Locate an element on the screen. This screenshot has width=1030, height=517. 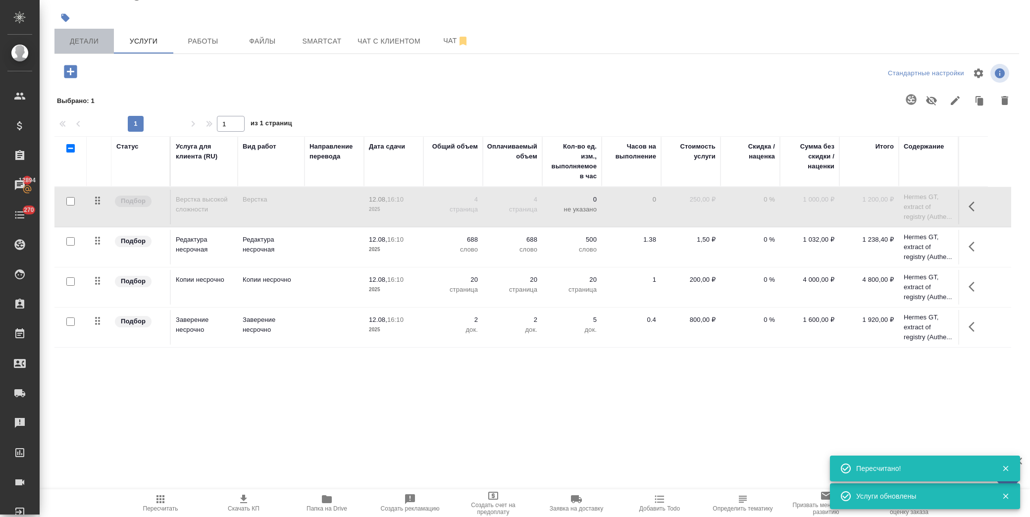
p: 4 800,00 ₽ is located at coordinates (869, 280).